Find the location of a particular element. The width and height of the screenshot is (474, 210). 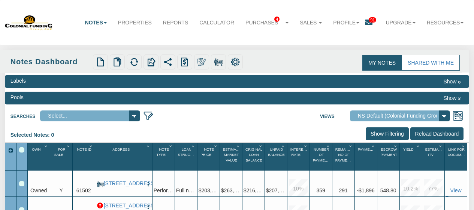

span: Estimated Market Value is located at coordinates (233, 154).